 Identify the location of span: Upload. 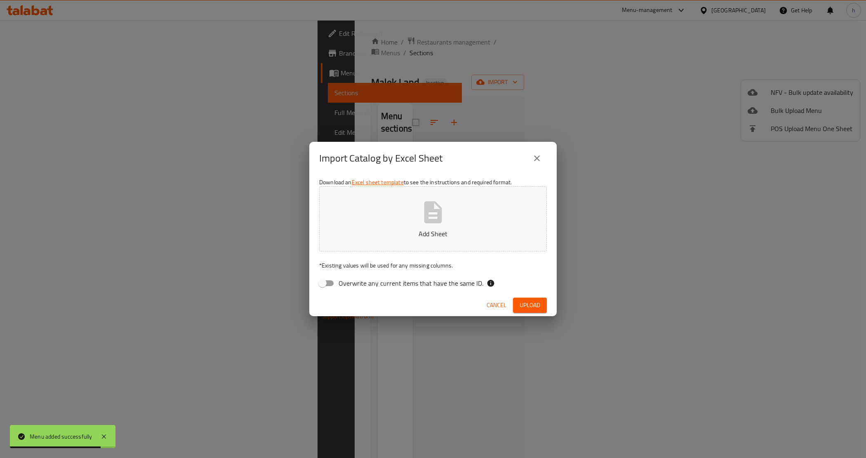
(530, 305).